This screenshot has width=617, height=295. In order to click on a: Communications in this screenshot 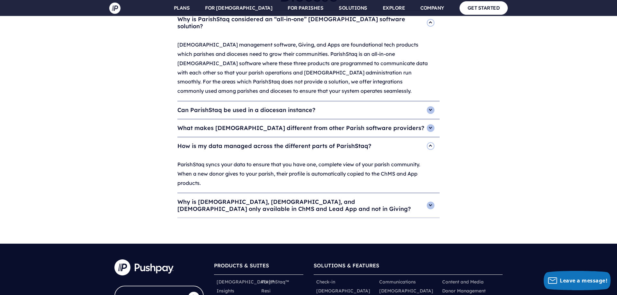, I will do `click(398, 282)`.